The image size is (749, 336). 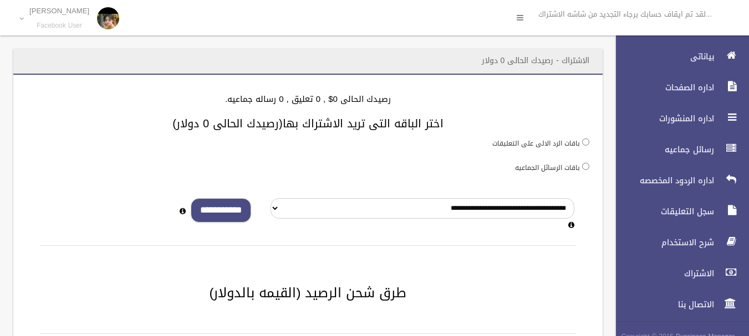 What do you see at coordinates (662, 150) in the screenshot?
I see `span: رسائل جماعيه` at bounding box center [662, 150].